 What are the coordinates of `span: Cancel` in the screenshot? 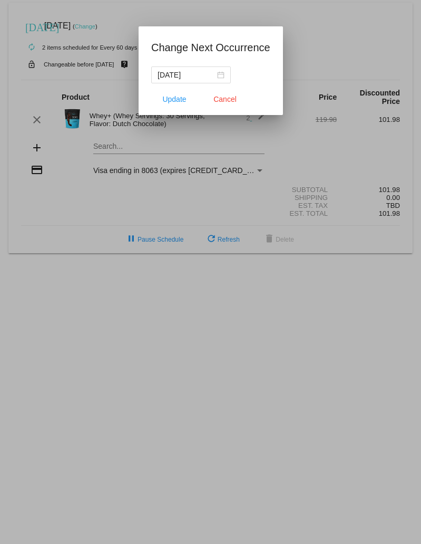 It's located at (225, 99).